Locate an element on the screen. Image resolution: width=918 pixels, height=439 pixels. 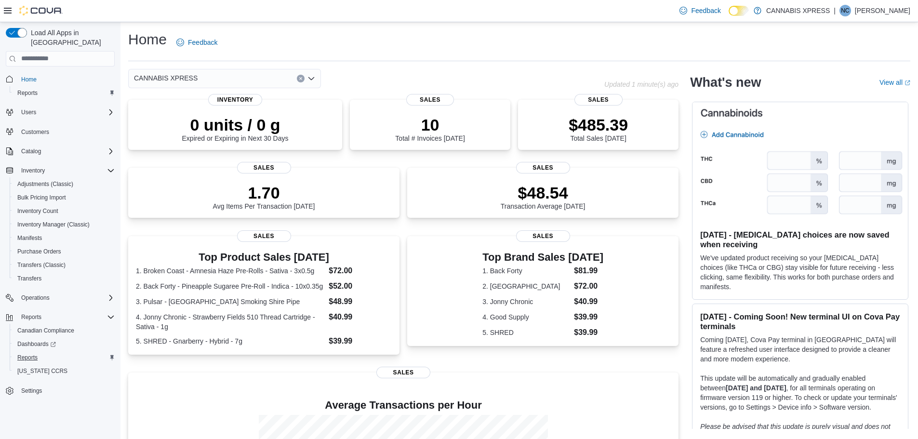
button: Inventory Count is located at coordinates (64, 211).